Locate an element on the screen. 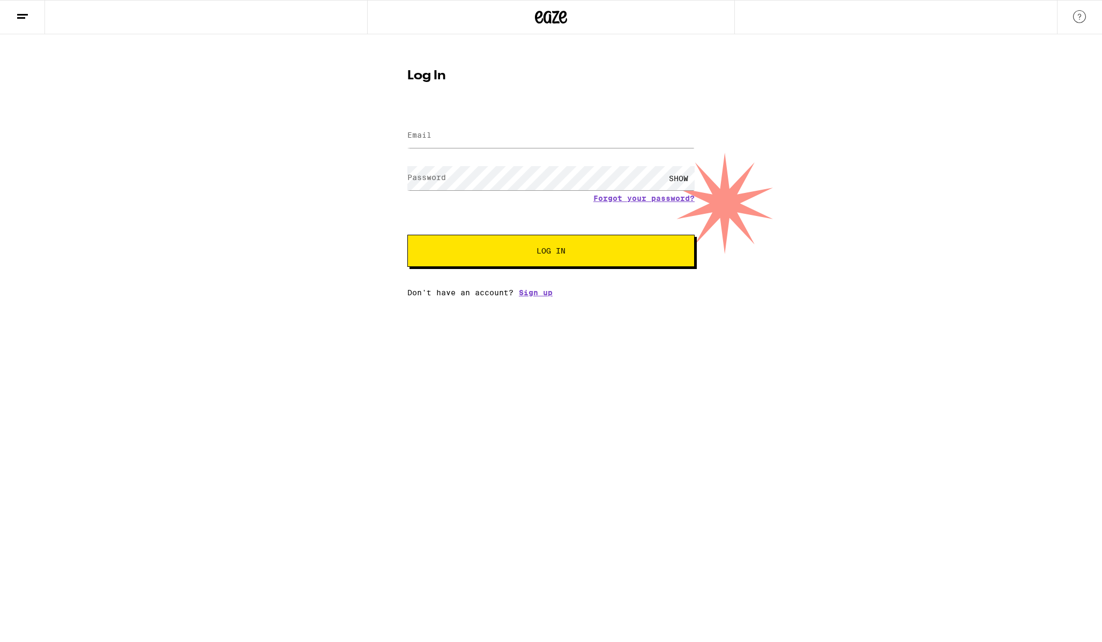  input: Email is located at coordinates (551, 136).